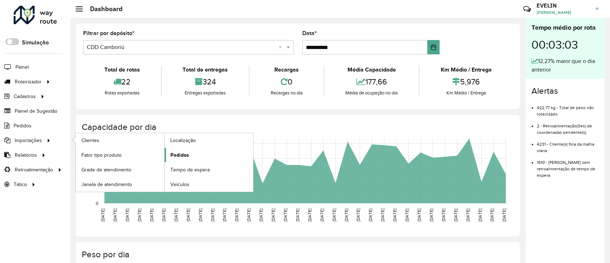 This screenshot has width=610, height=263. I want to click on li: 2 - Retroalimentação(ões) de coordenadas pendente(s), so click(567, 127).